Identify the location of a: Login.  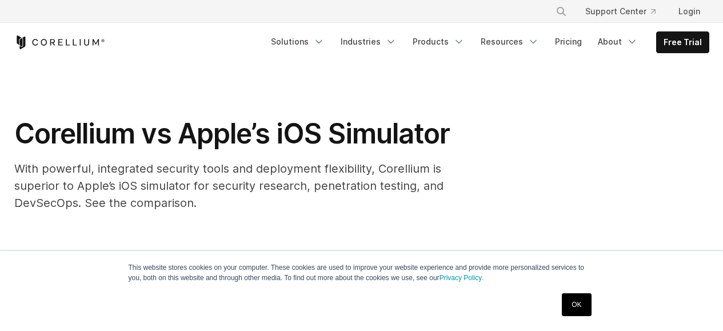
(690, 11).